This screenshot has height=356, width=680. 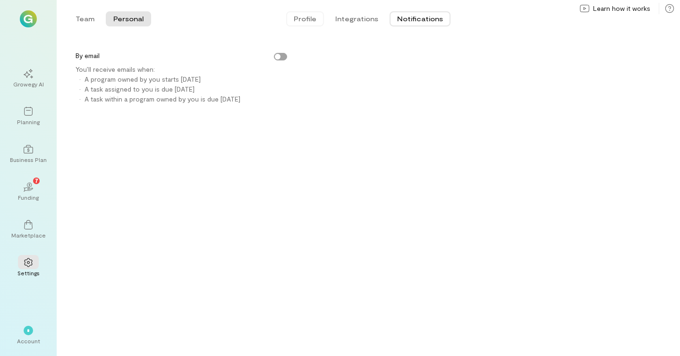 What do you see at coordinates (28, 267) in the screenshot?
I see `a: Settings` at bounding box center [28, 267].